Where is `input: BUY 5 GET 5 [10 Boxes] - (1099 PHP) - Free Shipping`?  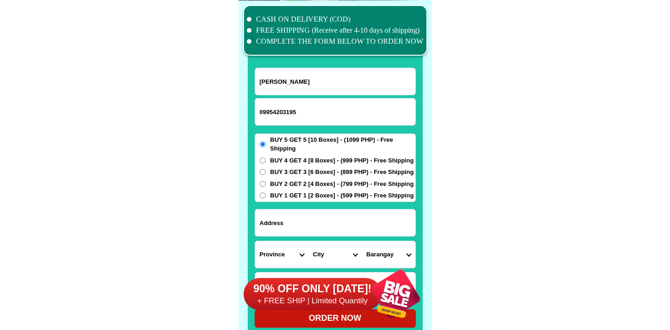
input: BUY 5 GET 5 [10 Boxes] - (1099 PHP) - Free Shipping is located at coordinates (262, 144).